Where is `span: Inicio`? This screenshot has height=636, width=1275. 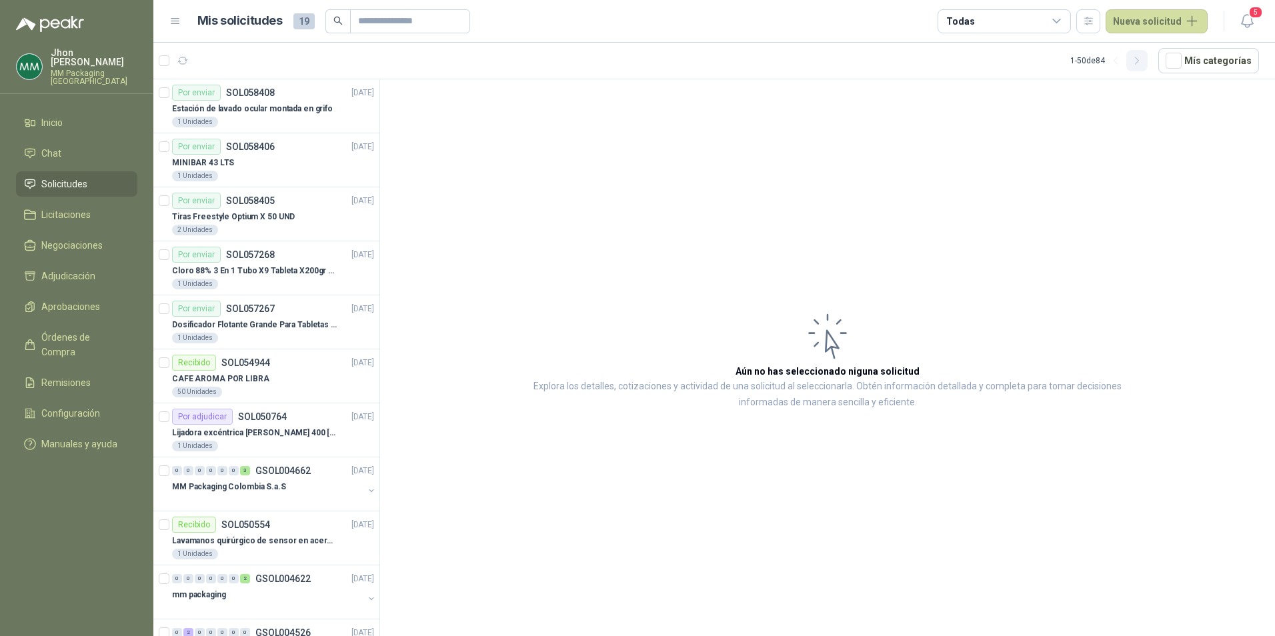 span: Inicio is located at coordinates (52, 123).